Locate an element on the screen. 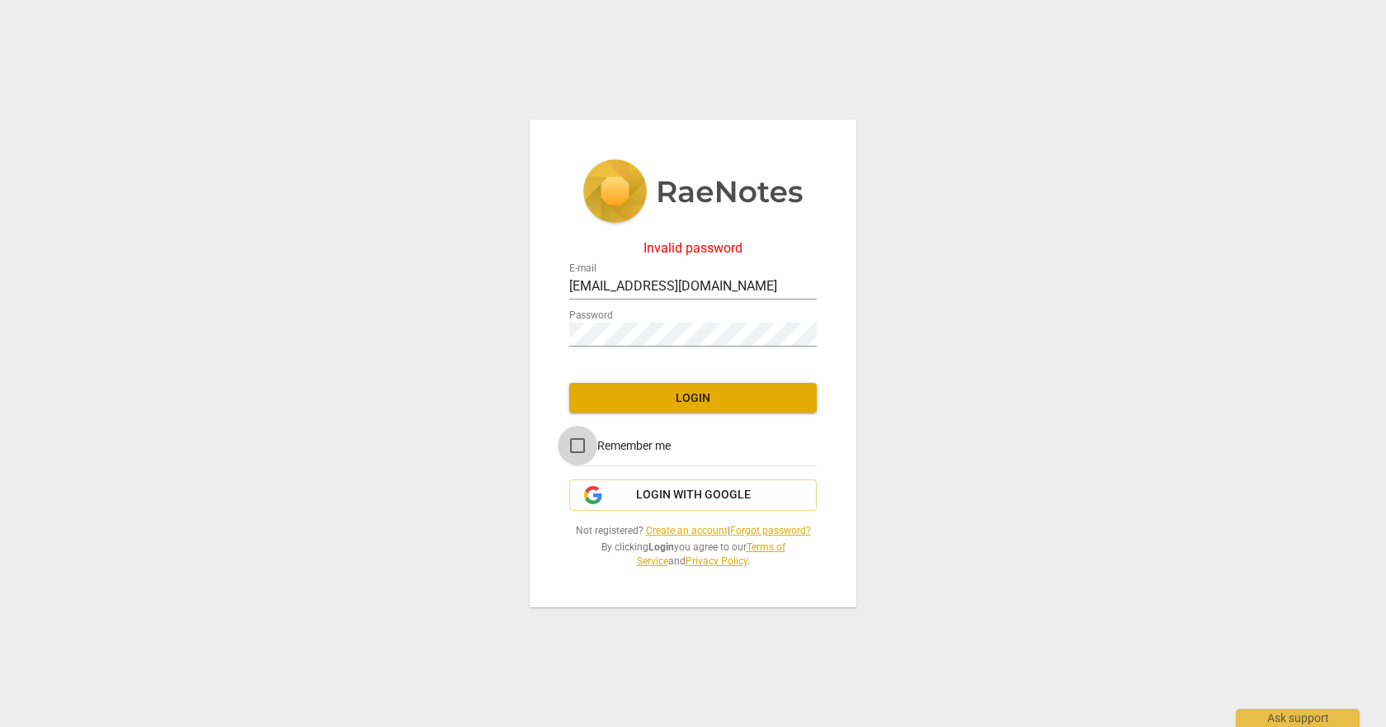 This screenshot has height=727, width=1386. span: Remember me is located at coordinates (633, 445).